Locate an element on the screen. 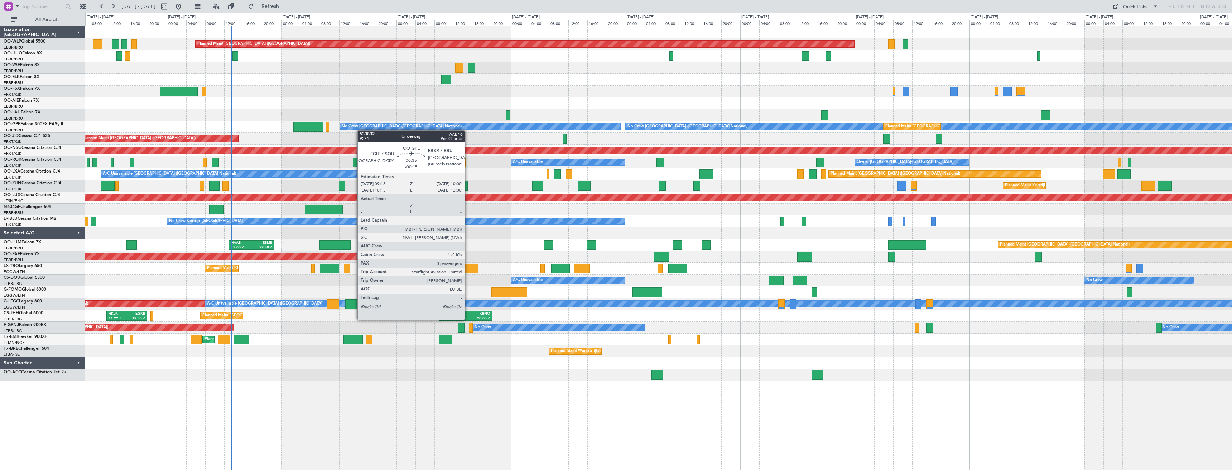 The image size is (1232, 470). div: EGKB is located at coordinates (136, 314).